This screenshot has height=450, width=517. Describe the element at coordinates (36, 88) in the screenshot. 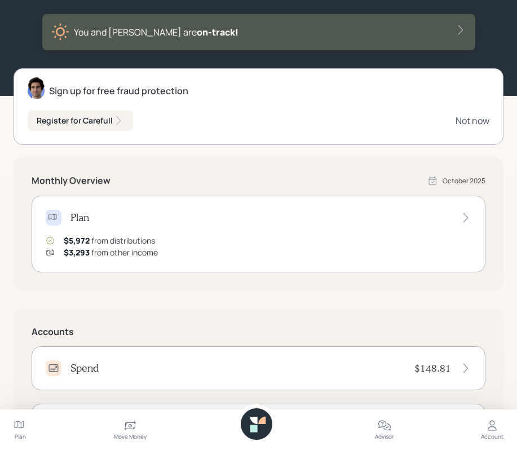

I see `img: harrison-schaefer-headshot-2.png` at that location.